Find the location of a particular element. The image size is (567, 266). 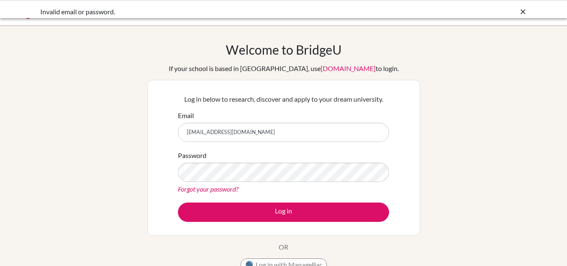

h1: Welcome to BridgeU is located at coordinates (284, 50).